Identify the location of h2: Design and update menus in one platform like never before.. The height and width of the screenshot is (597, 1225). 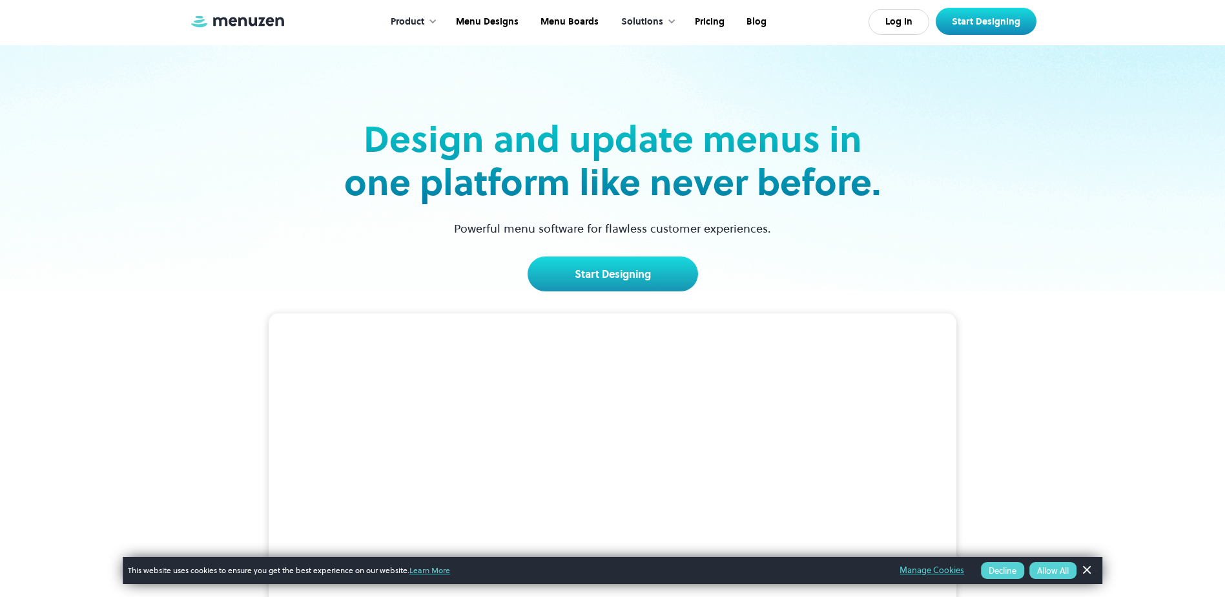
(613, 161).